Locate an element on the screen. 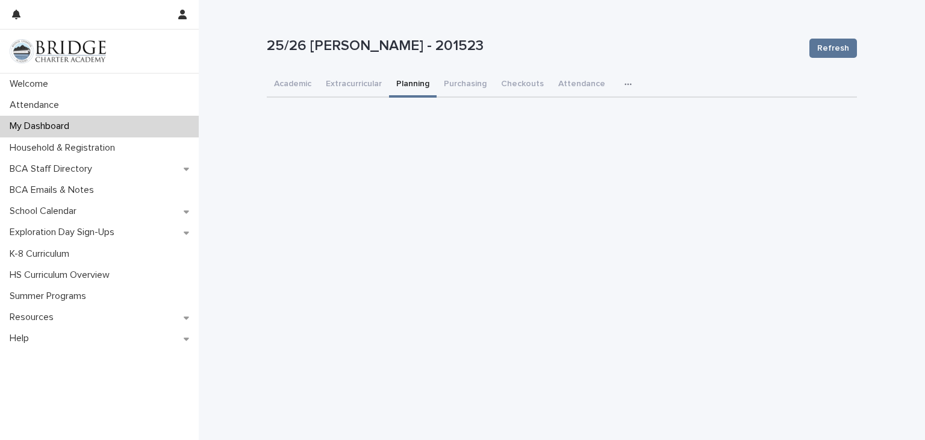  p: School Calendar is located at coordinates (45, 211).